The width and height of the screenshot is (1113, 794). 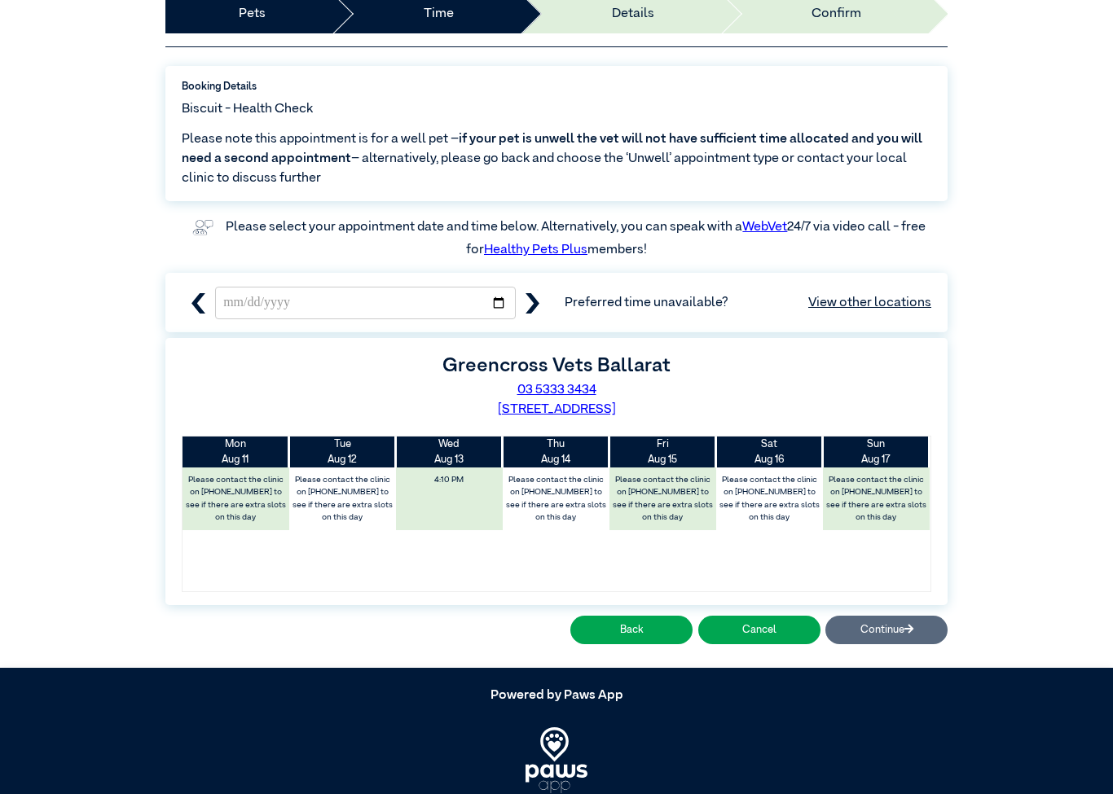 What do you see at coordinates (769, 452) in the screenshot?
I see `th: Aug 16` at bounding box center [769, 452].